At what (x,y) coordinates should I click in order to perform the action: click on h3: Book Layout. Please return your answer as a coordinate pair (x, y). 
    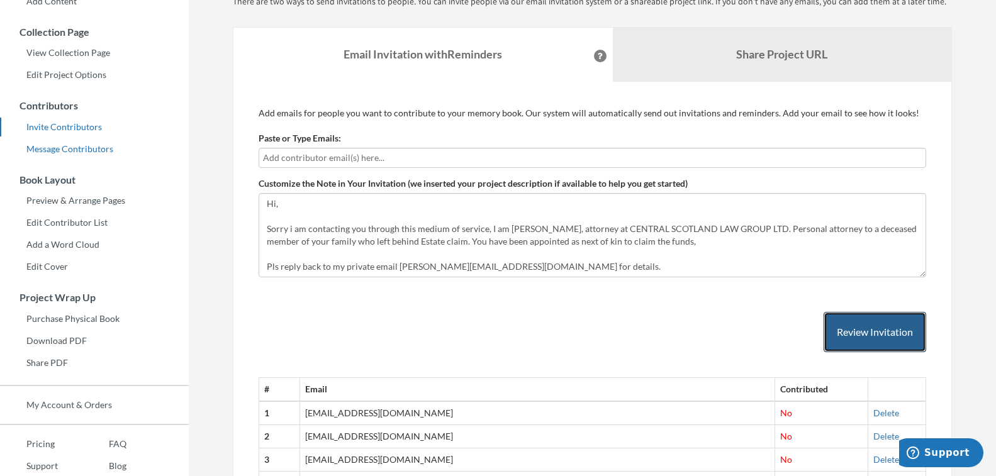
    Looking at the image, I should click on (94, 180).